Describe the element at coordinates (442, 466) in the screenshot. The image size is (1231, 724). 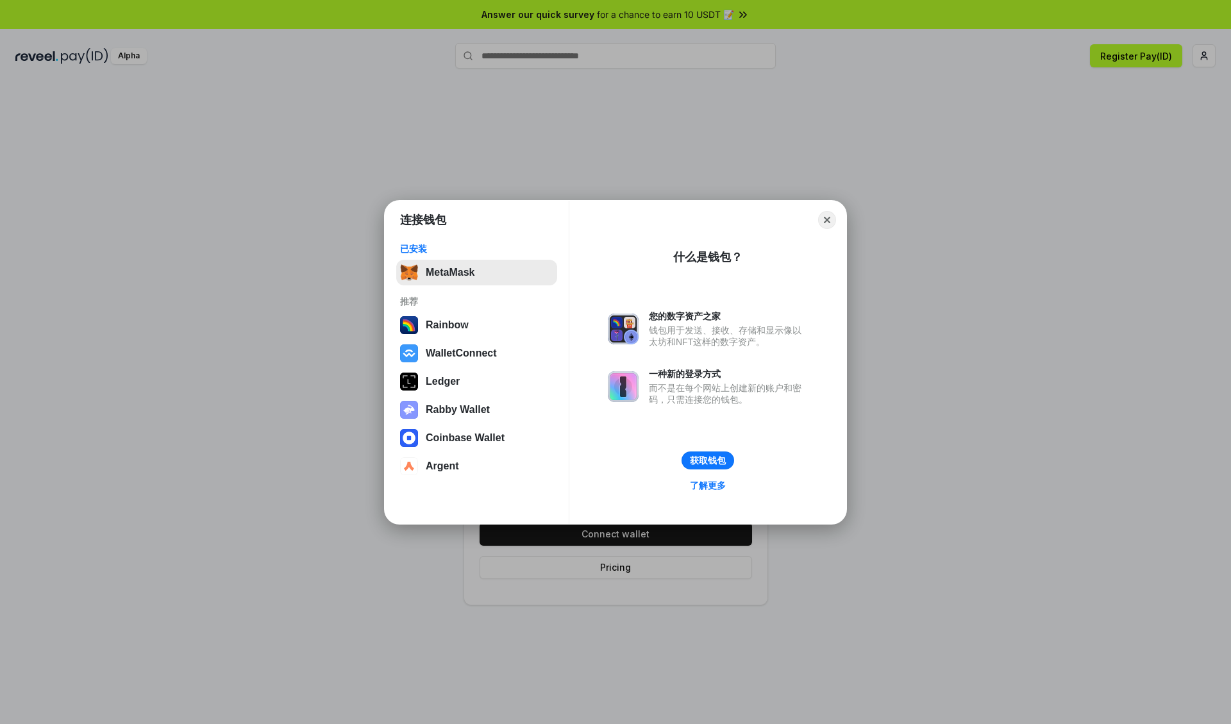
I see `div: Argent` at that location.